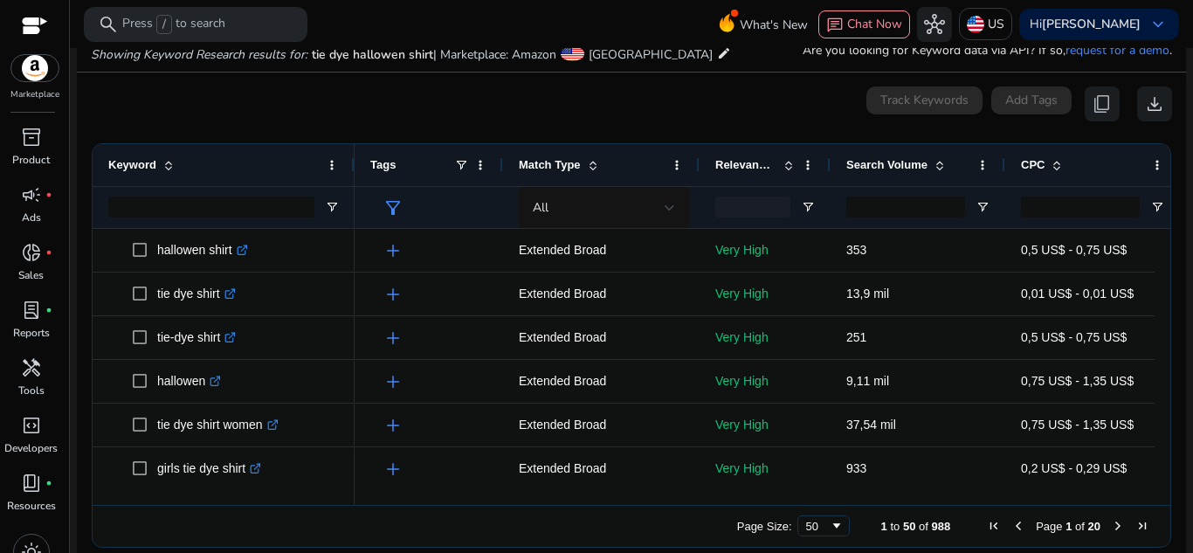 This screenshot has height=553, width=1193. I want to click on span: search, so click(108, 24).